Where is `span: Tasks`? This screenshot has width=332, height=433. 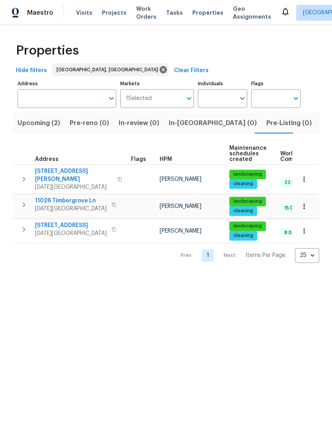
span: Tasks is located at coordinates (174, 13).